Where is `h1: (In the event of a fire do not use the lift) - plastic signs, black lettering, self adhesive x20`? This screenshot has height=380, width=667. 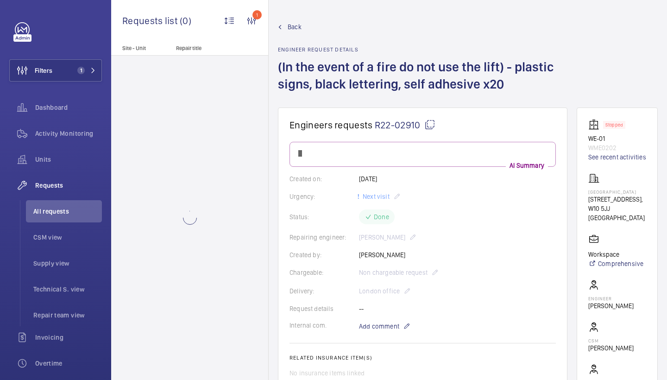
h1: (In the event of a fire do not use the lift) - plastic signs, black lettering, self adhesive x20 is located at coordinates (423, 83).